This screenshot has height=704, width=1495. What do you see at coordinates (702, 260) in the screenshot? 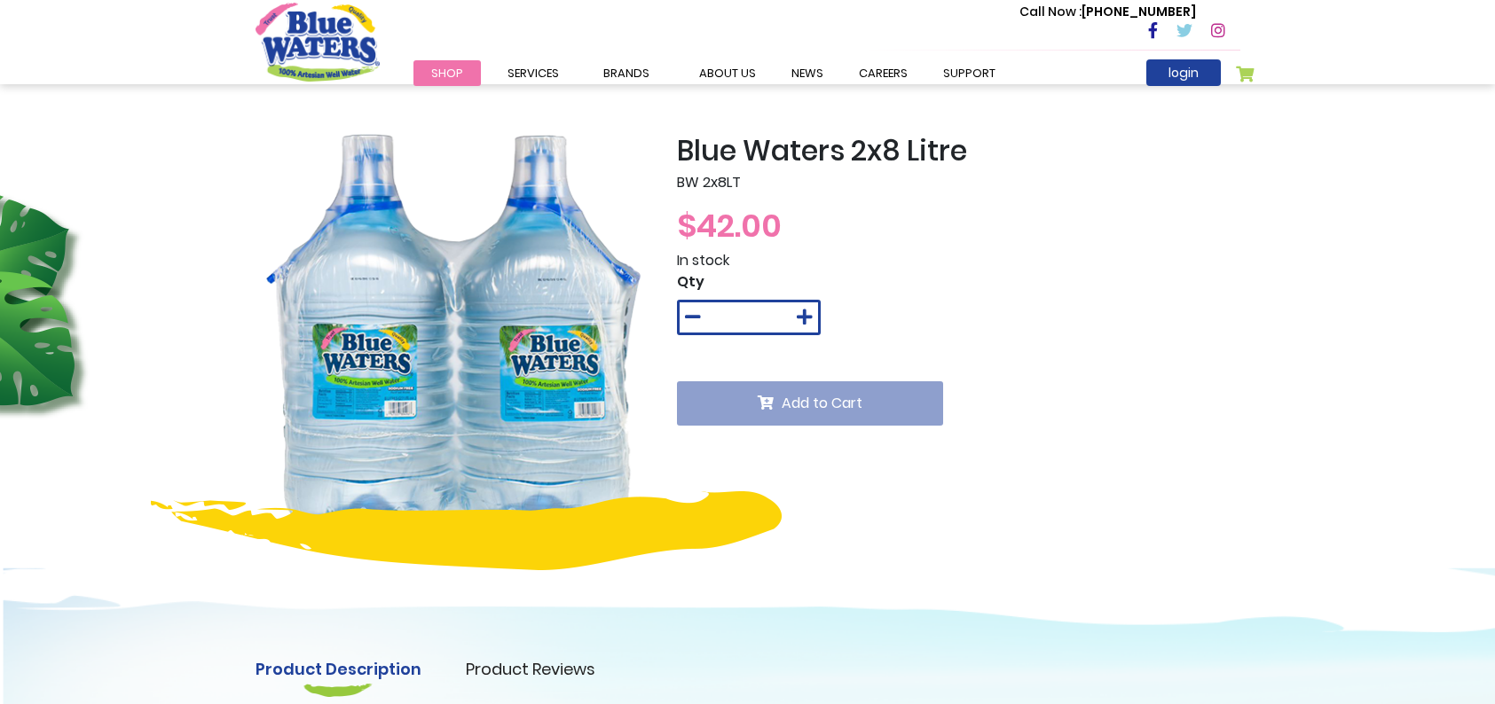
I see `span: In stock` at bounding box center [702, 260].